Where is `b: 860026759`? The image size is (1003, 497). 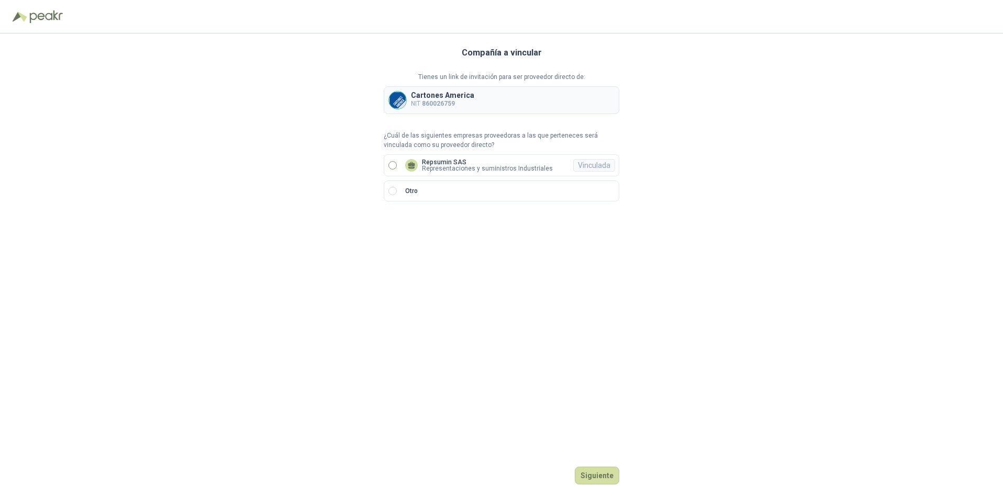 b: 860026759 is located at coordinates (438, 104).